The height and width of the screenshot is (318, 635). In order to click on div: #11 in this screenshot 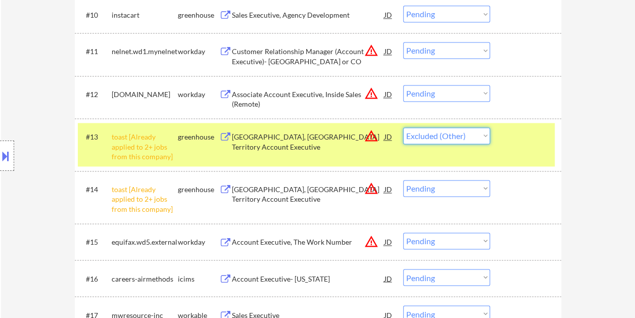, I will do `click(94, 52)`.